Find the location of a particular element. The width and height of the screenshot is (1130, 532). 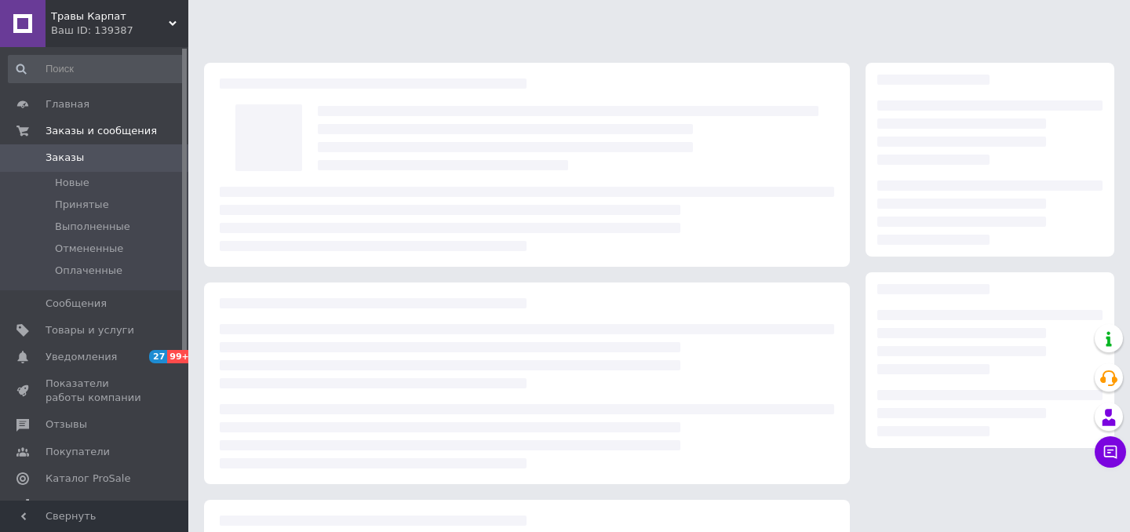

span: Показатели работы компании is located at coordinates (95, 391).